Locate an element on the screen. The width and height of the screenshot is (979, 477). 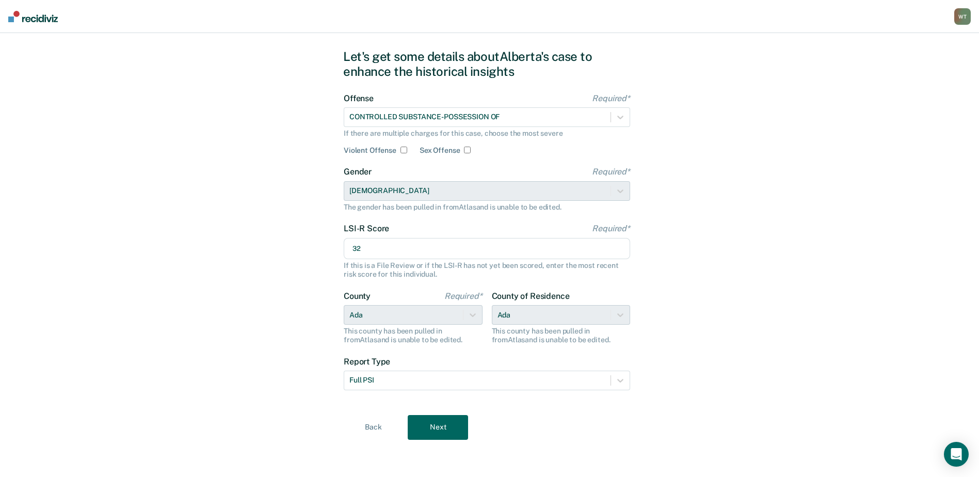
img: Recidiviz is located at coordinates (33, 17).